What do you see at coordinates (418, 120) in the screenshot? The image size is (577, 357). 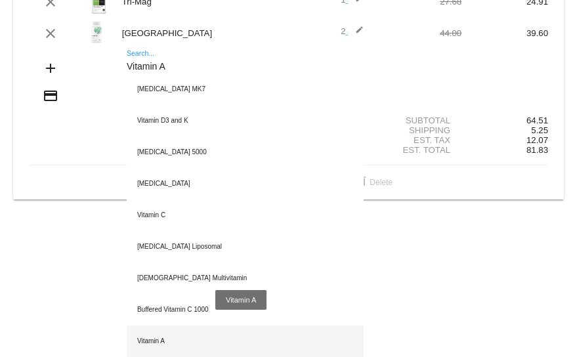 I see `div: Subtotal` at bounding box center [418, 120].